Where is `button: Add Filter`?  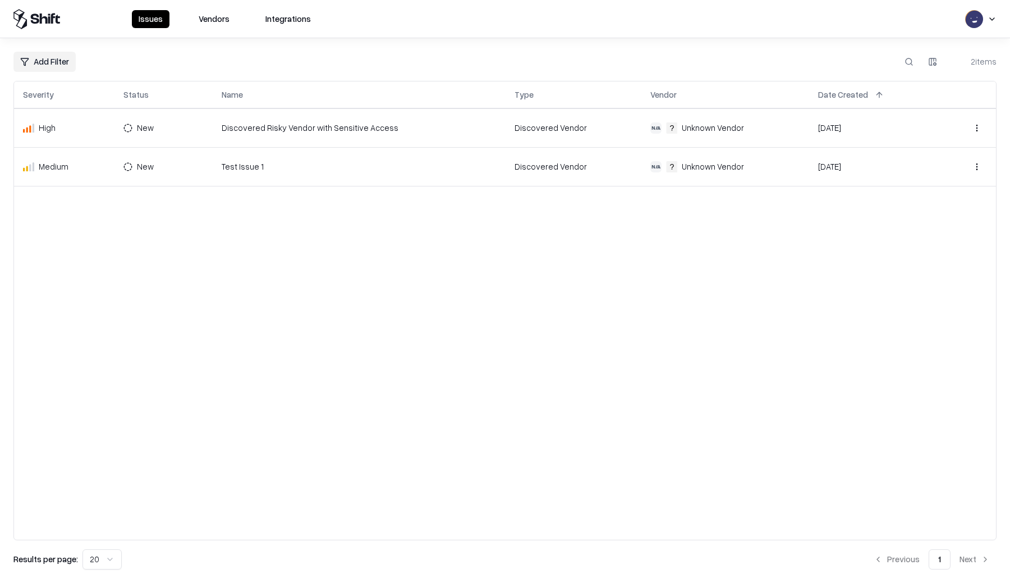 button: Add Filter is located at coordinates (44, 62).